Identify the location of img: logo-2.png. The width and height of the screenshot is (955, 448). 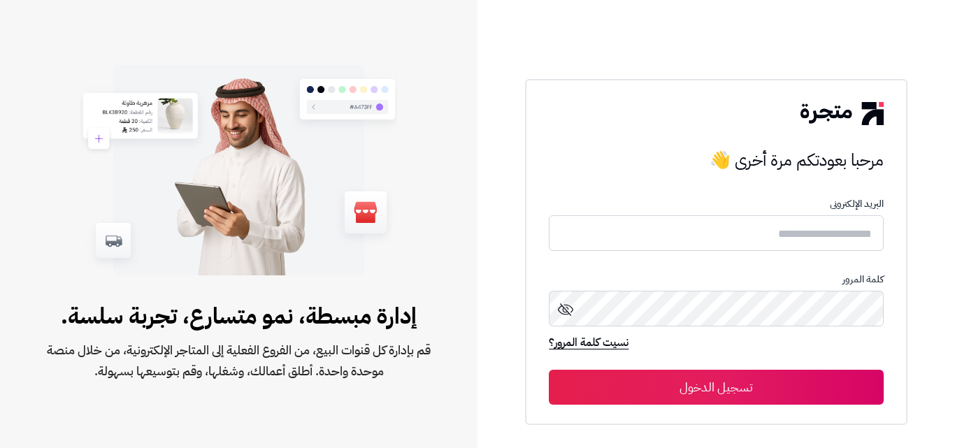
(842, 113).